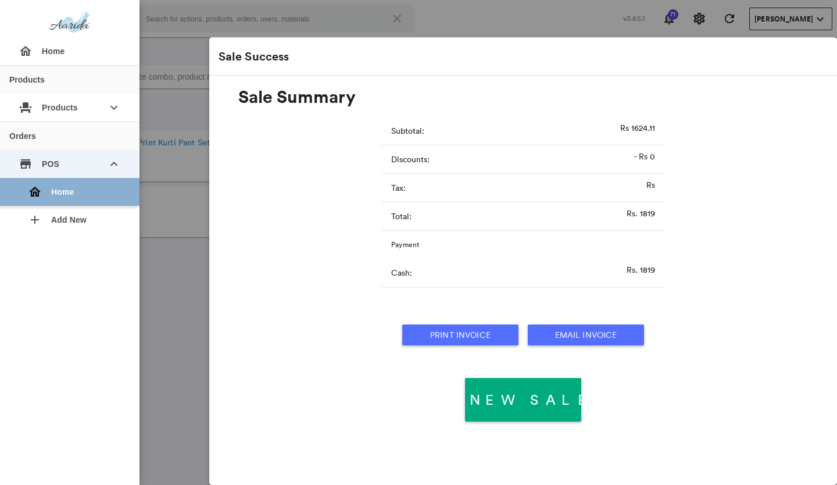  What do you see at coordinates (70, 22) in the screenshot?
I see `img: aarida-optimized.png` at bounding box center [70, 22].